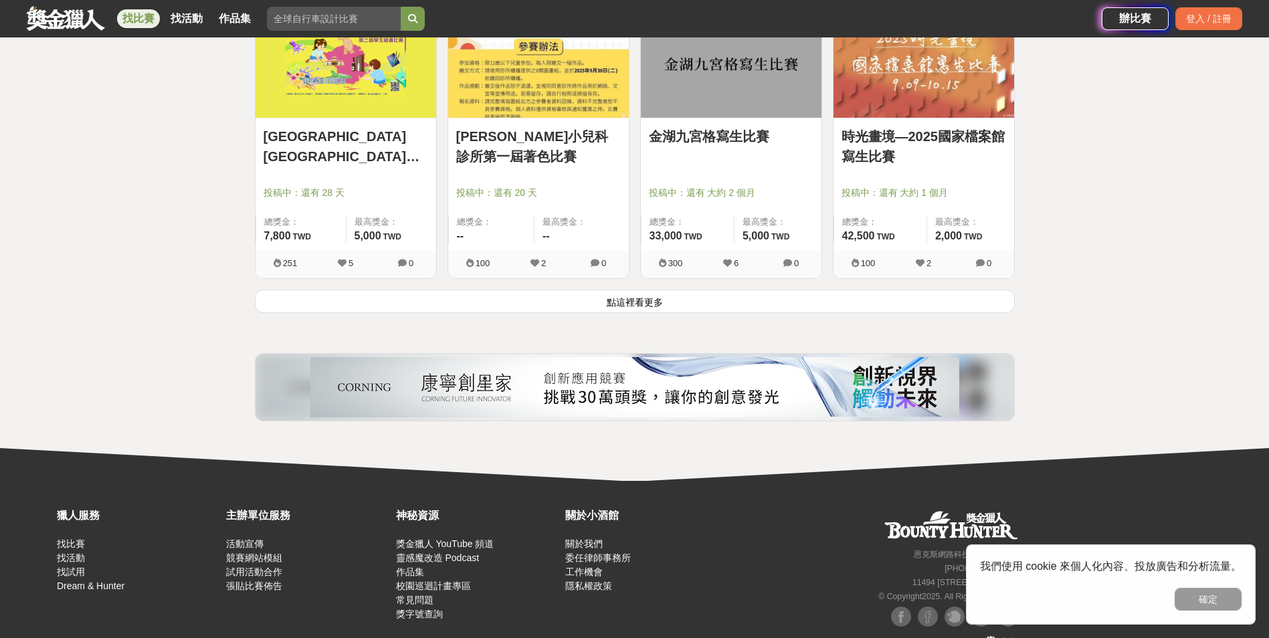 The width and height of the screenshot is (1269, 638). I want to click on a: 活動宣傳, so click(245, 544).